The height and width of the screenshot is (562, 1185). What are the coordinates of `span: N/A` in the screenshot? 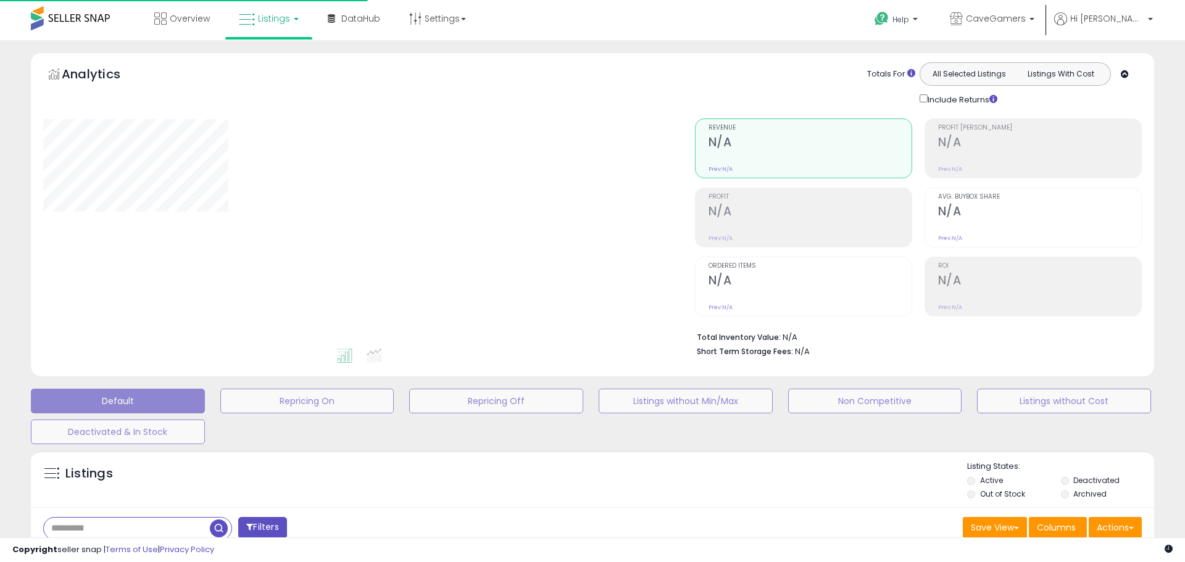 It's located at (802, 351).